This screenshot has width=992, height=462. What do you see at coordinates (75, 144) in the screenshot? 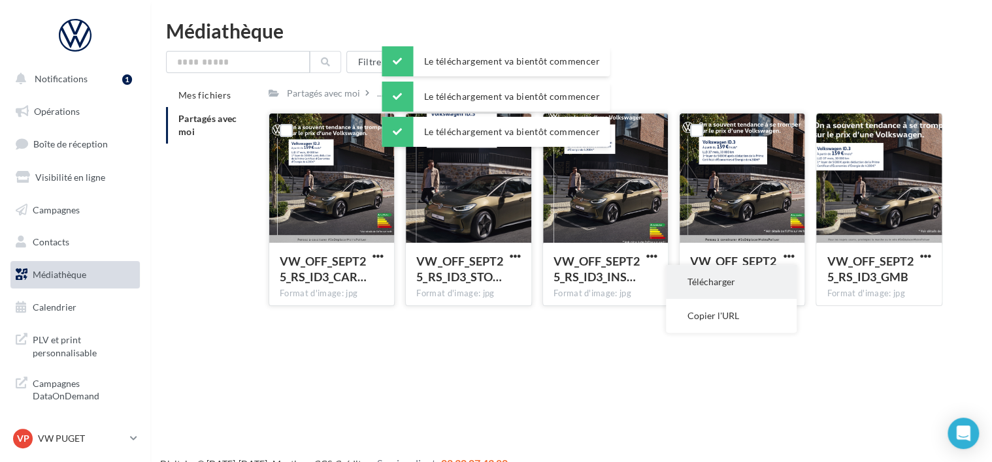
I see `a: Boîte de réception` at bounding box center [75, 144].